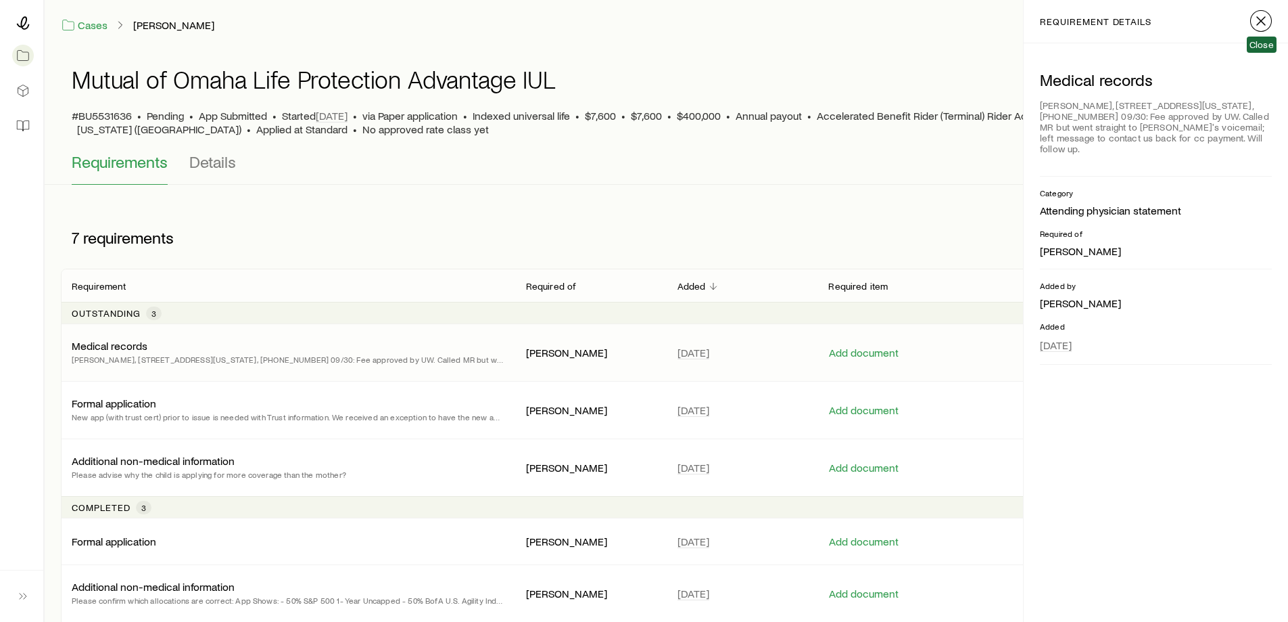  What do you see at coordinates (1262, 45) in the screenshot?
I see `span: Close` at bounding box center [1262, 45].